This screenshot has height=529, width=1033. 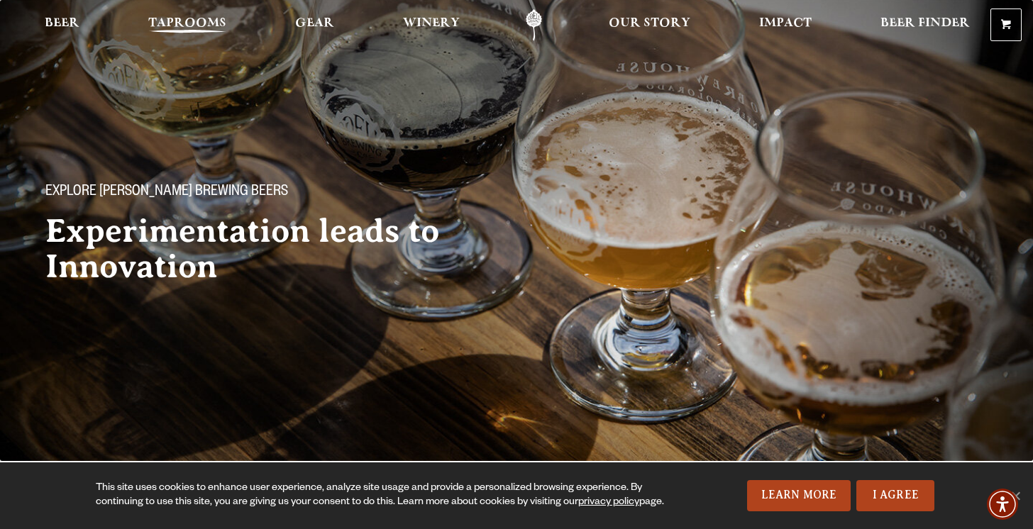 What do you see at coordinates (609, 503) in the screenshot?
I see `a: privacy policy` at bounding box center [609, 503].